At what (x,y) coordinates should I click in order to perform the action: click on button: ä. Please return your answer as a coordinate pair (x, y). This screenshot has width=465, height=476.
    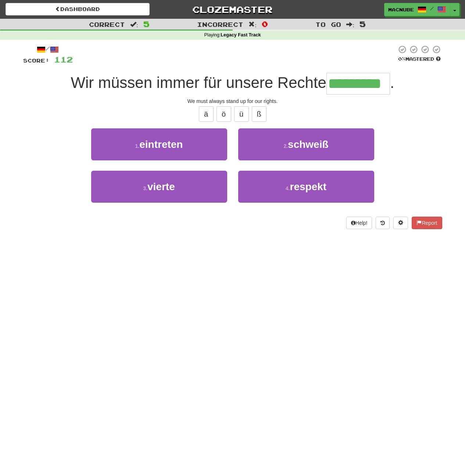
    Looking at the image, I should click on (206, 114).